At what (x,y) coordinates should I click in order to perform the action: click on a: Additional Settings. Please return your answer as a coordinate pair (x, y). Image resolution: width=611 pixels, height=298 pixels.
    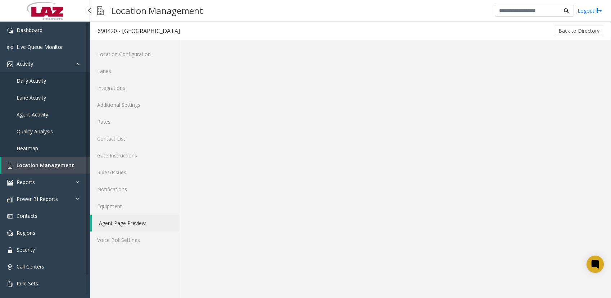
    Looking at the image, I should click on (135, 105).